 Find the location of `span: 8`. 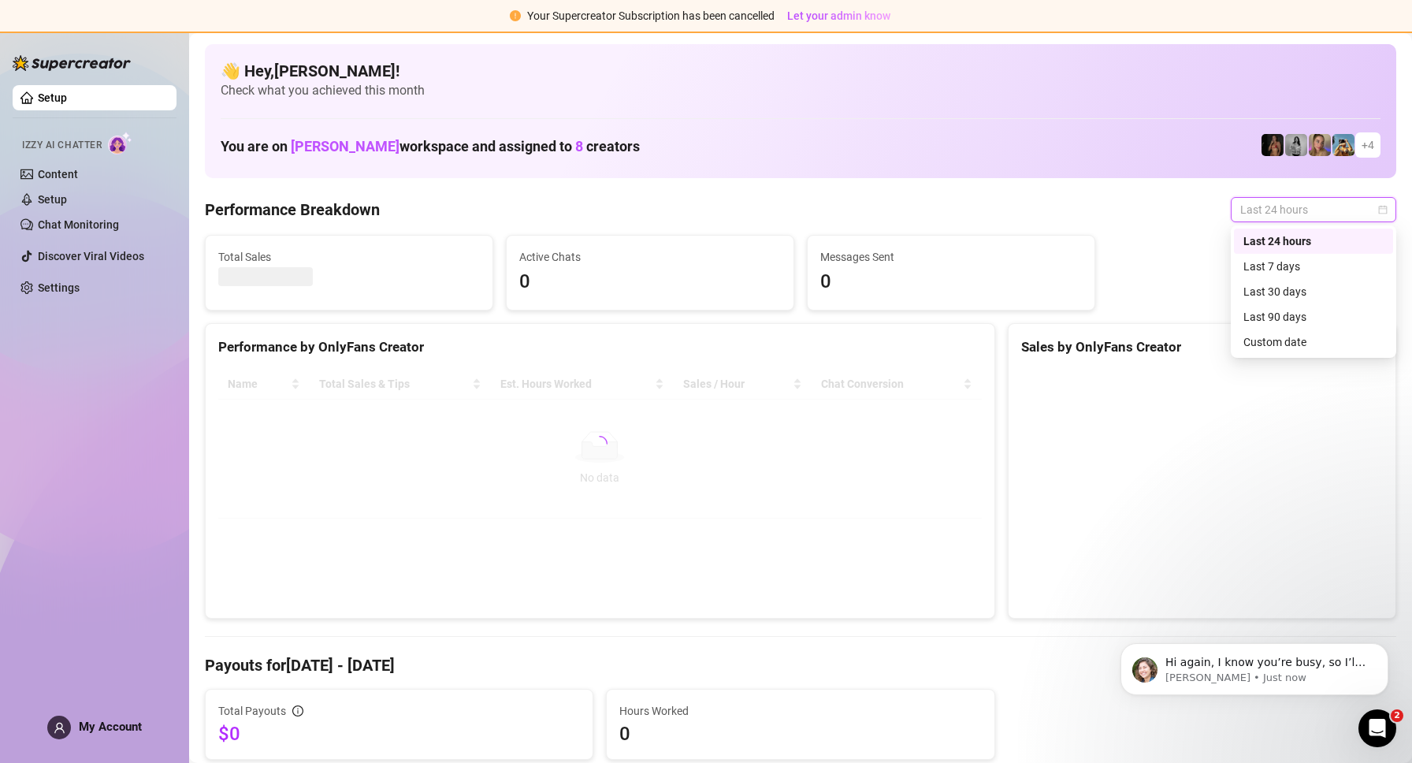

span: 8 is located at coordinates (579, 146).